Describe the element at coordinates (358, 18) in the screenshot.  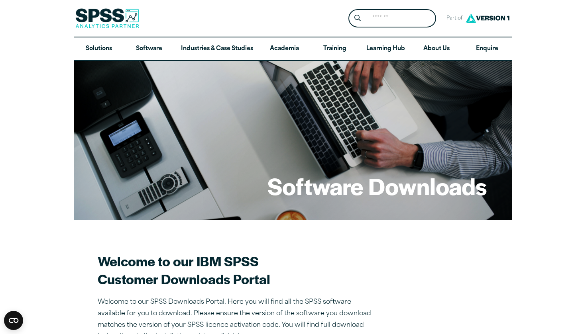
I see `svg: Search magnifying glass icon` at that location.